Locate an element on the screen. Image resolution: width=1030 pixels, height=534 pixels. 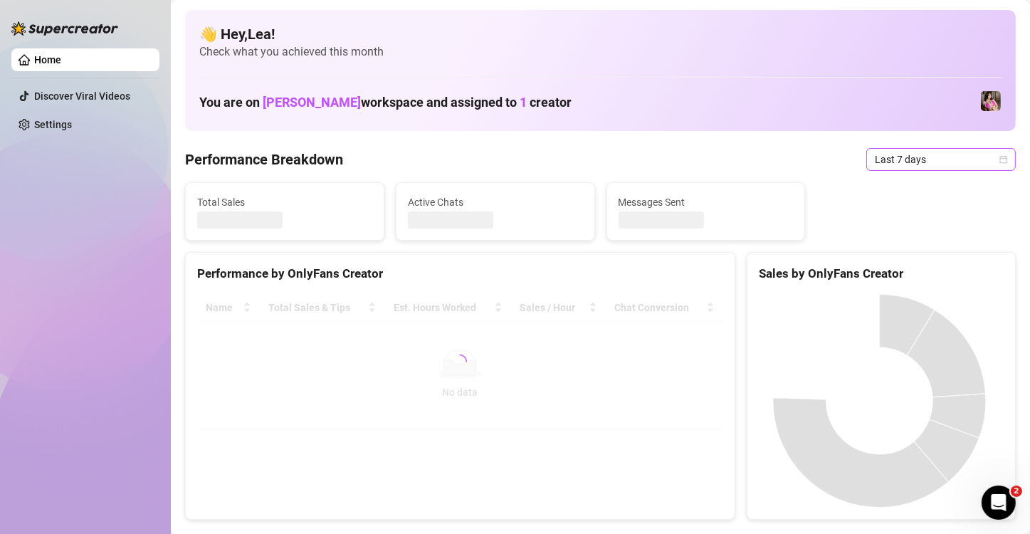
h1: You are on workspace and assigned to creator is located at coordinates (385, 102).